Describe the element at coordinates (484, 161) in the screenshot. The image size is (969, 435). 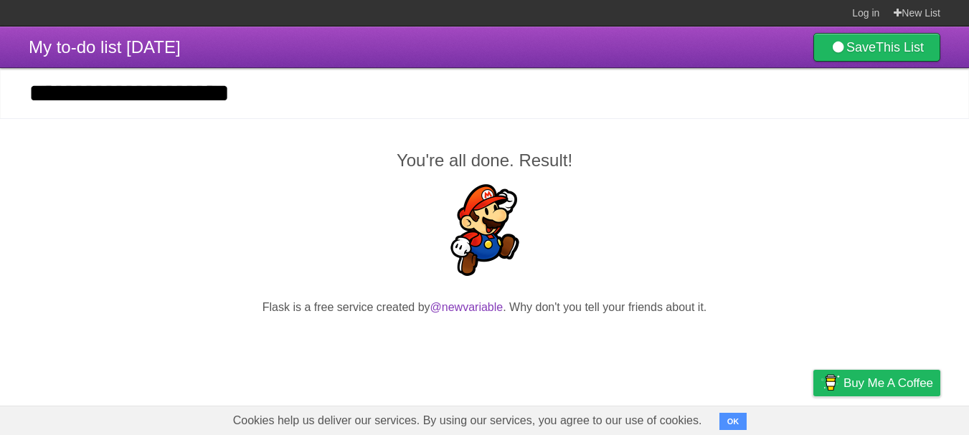
I see `h2: You're all done. Result!` at that location.